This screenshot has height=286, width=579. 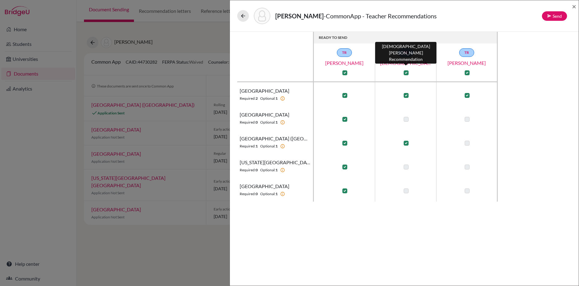 I want to click on button: Close, so click(x=574, y=6).